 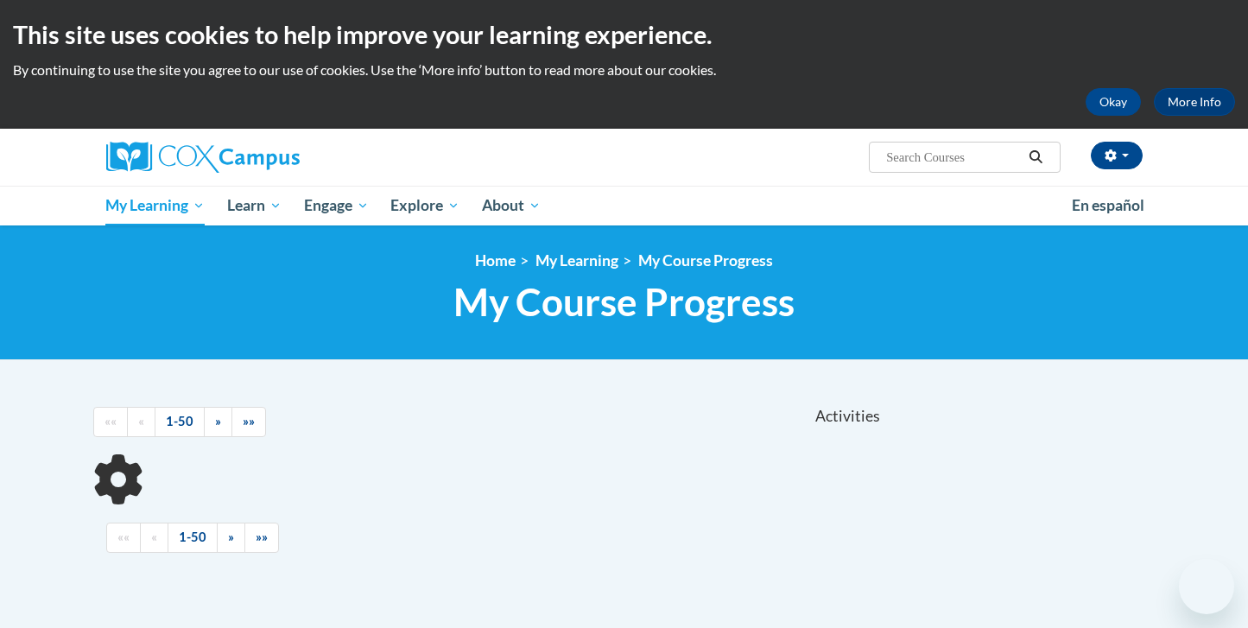 I want to click on button: Okay, so click(x=1113, y=102).